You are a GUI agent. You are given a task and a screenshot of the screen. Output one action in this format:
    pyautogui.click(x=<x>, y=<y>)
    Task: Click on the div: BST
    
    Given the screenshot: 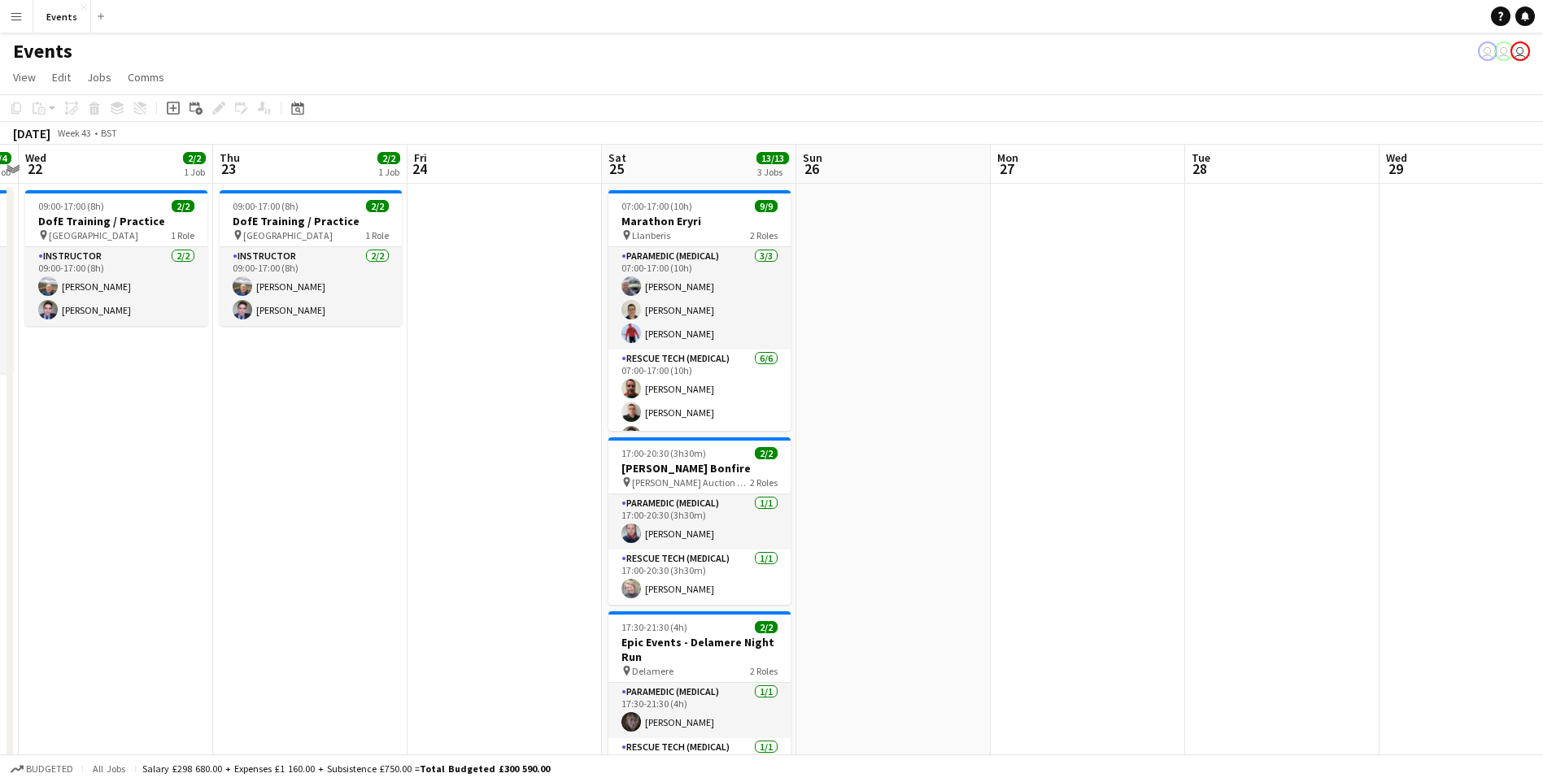 What is the action you would take?
    pyautogui.click(x=109, y=133)
    